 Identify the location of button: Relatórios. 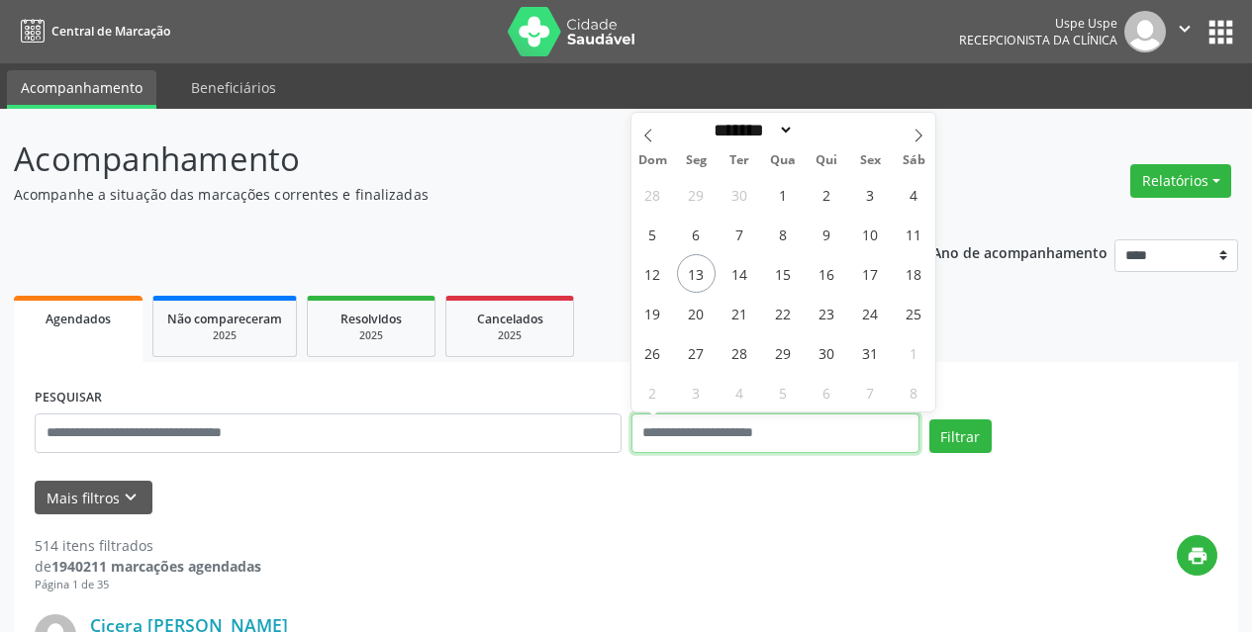
(1181, 181).